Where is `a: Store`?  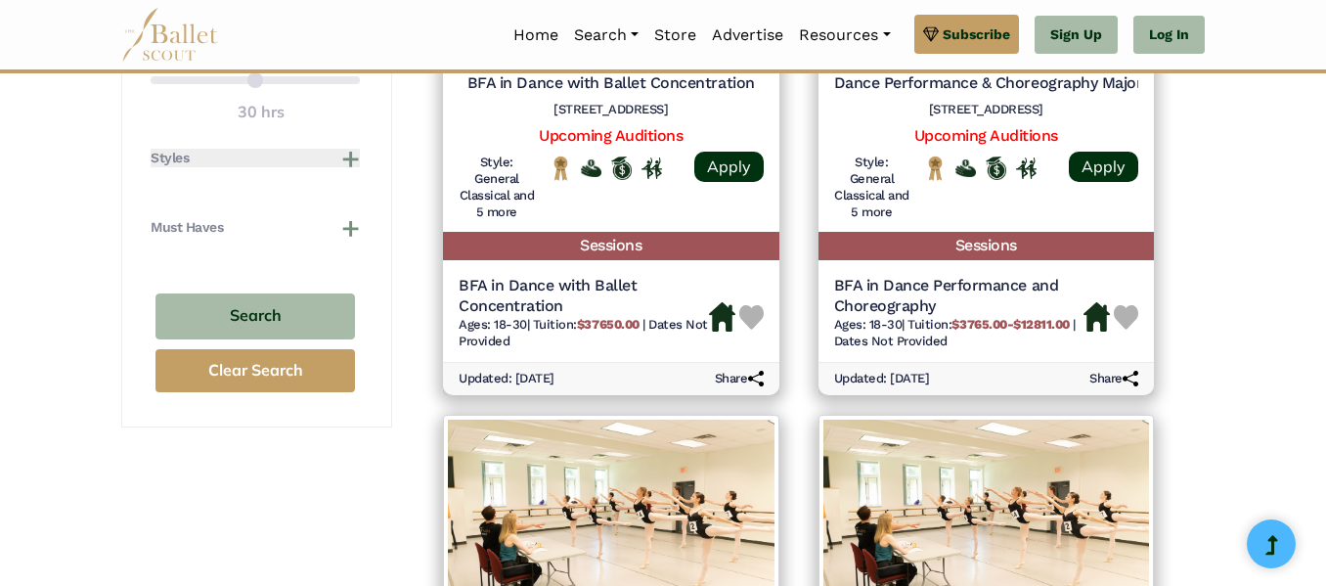
a: Store is located at coordinates (675, 35).